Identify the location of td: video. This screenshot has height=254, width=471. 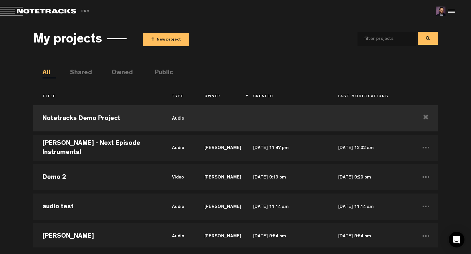
(179, 177).